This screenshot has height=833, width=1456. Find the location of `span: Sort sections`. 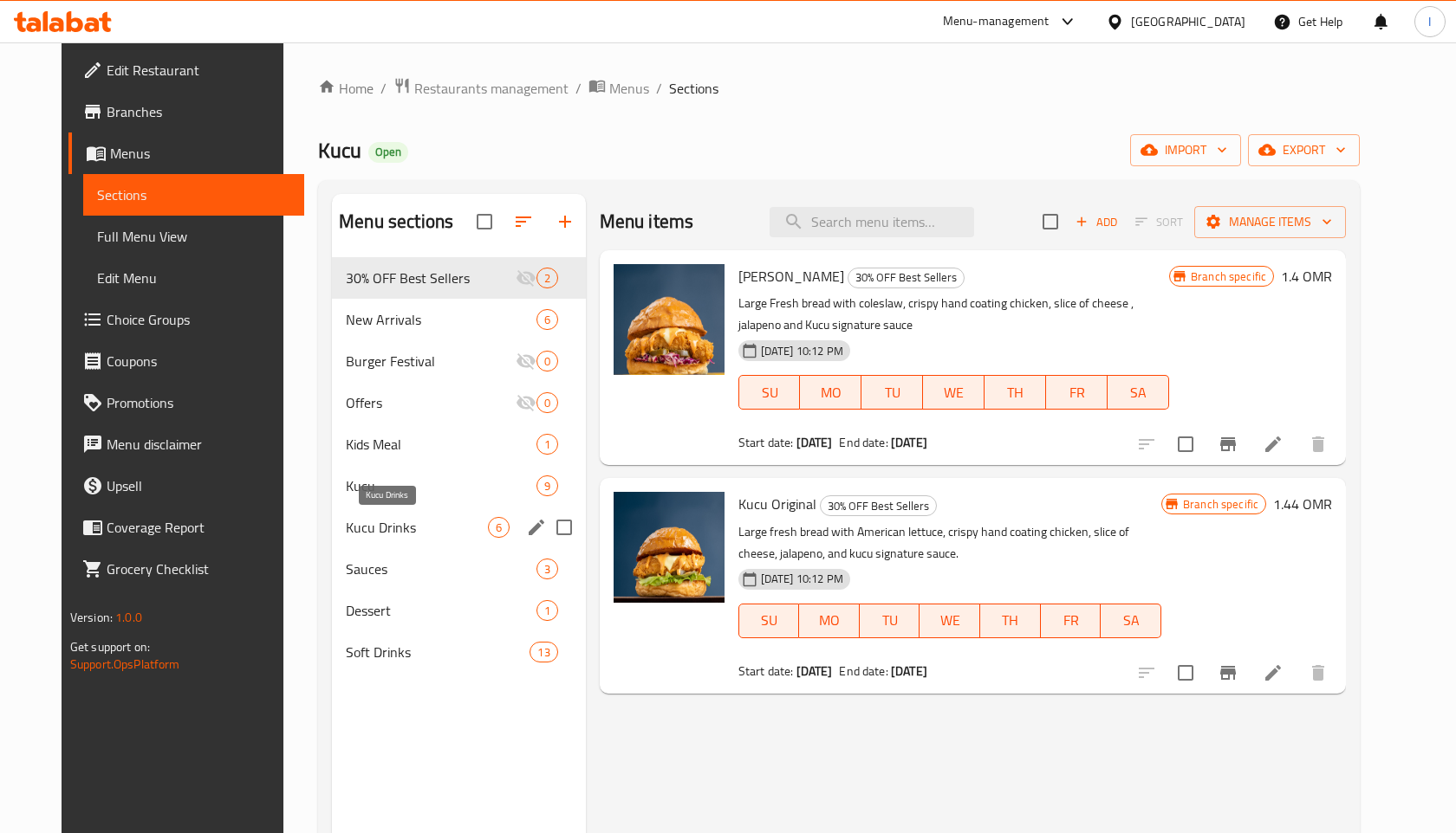

span: Sort sections is located at coordinates (523, 221).